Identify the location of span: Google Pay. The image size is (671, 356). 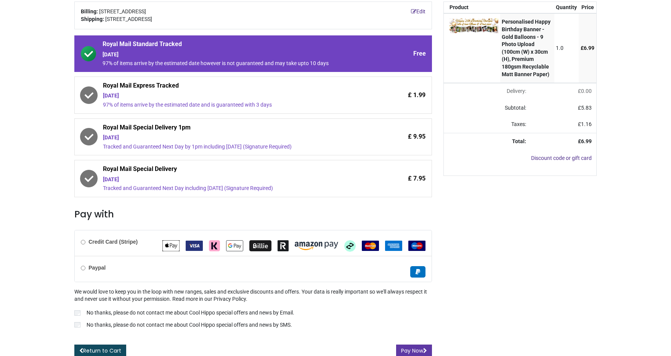
(234, 246).